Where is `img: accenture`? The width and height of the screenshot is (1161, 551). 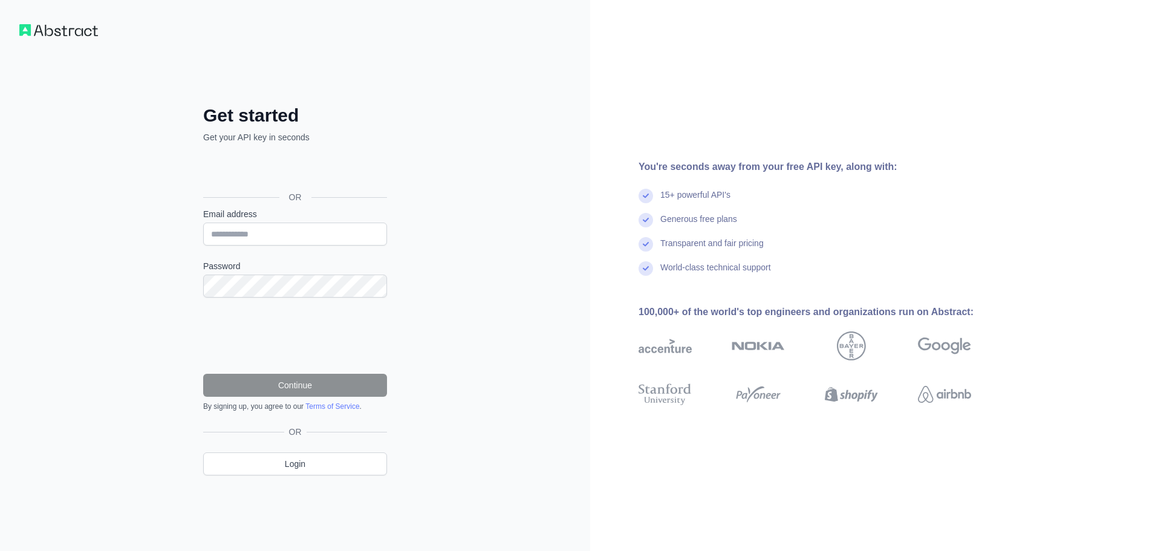
img: accenture is located at coordinates (665, 346).